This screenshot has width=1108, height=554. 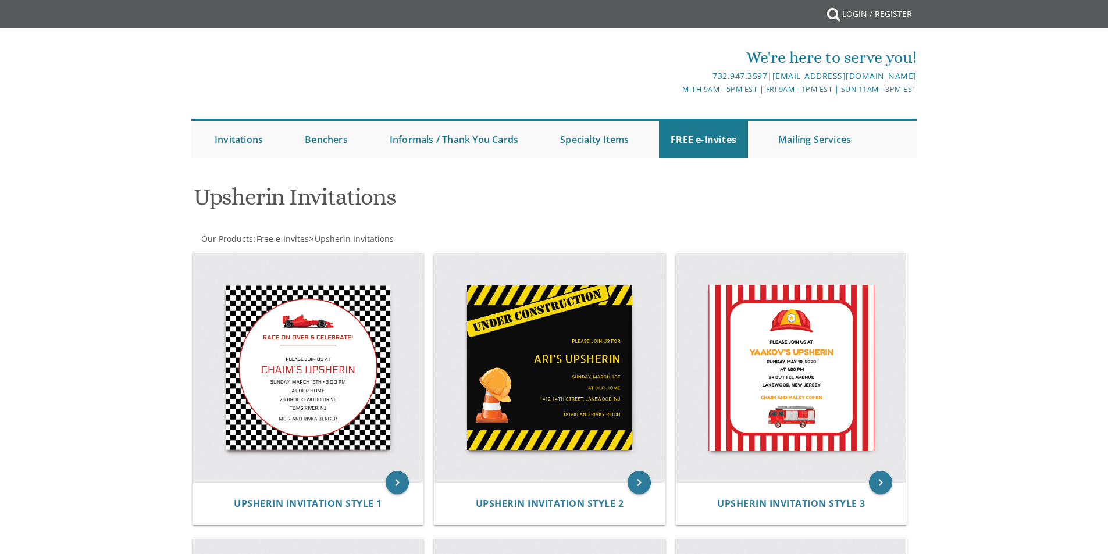 I want to click on a: FREE e-Invites, so click(x=703, y=140).